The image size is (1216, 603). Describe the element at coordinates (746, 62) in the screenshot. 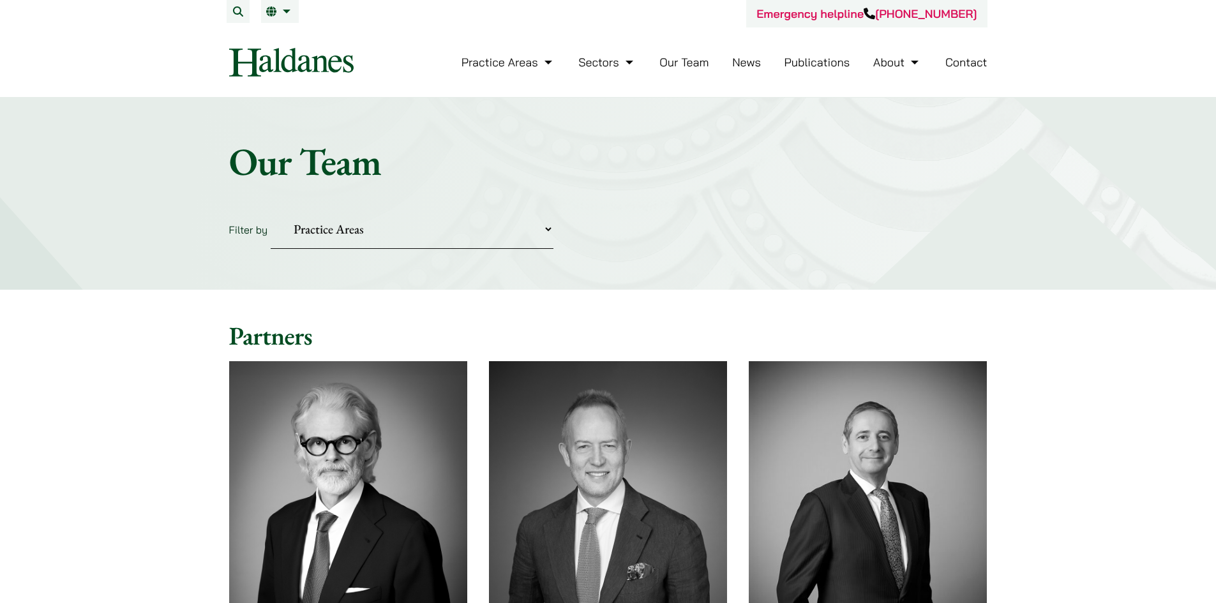

I see `a: News` at that location.